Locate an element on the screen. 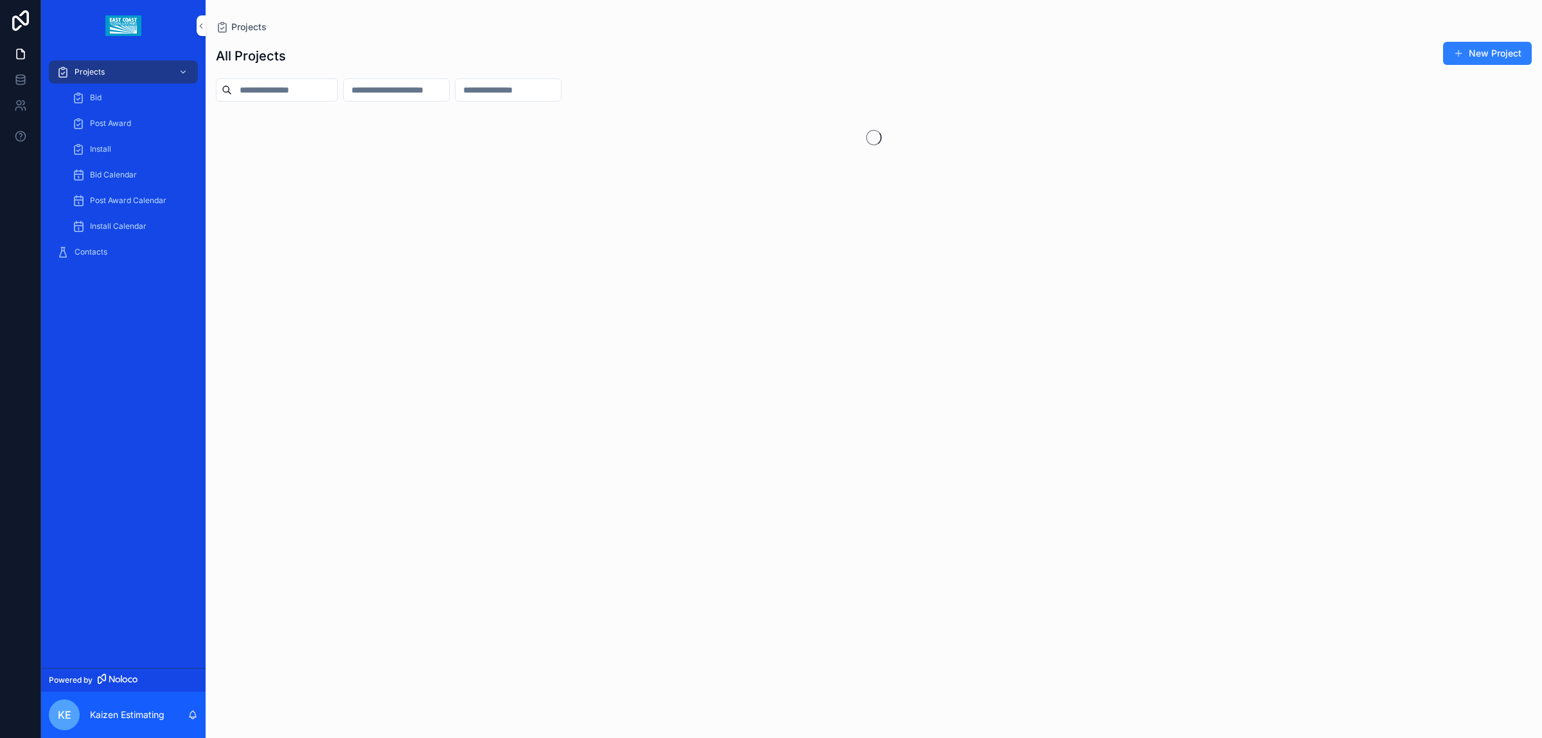 The height and width of the screenshot is (738, 1542). span: Powered by is located at coordinates (71, 680).